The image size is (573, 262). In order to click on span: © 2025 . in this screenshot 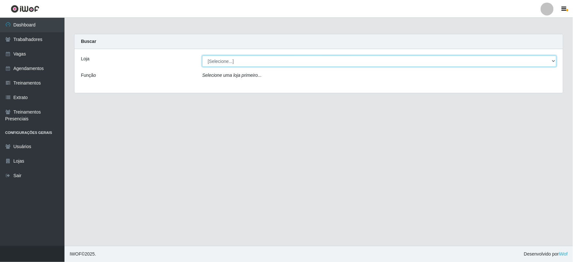, I will do `click(83, 254)`.